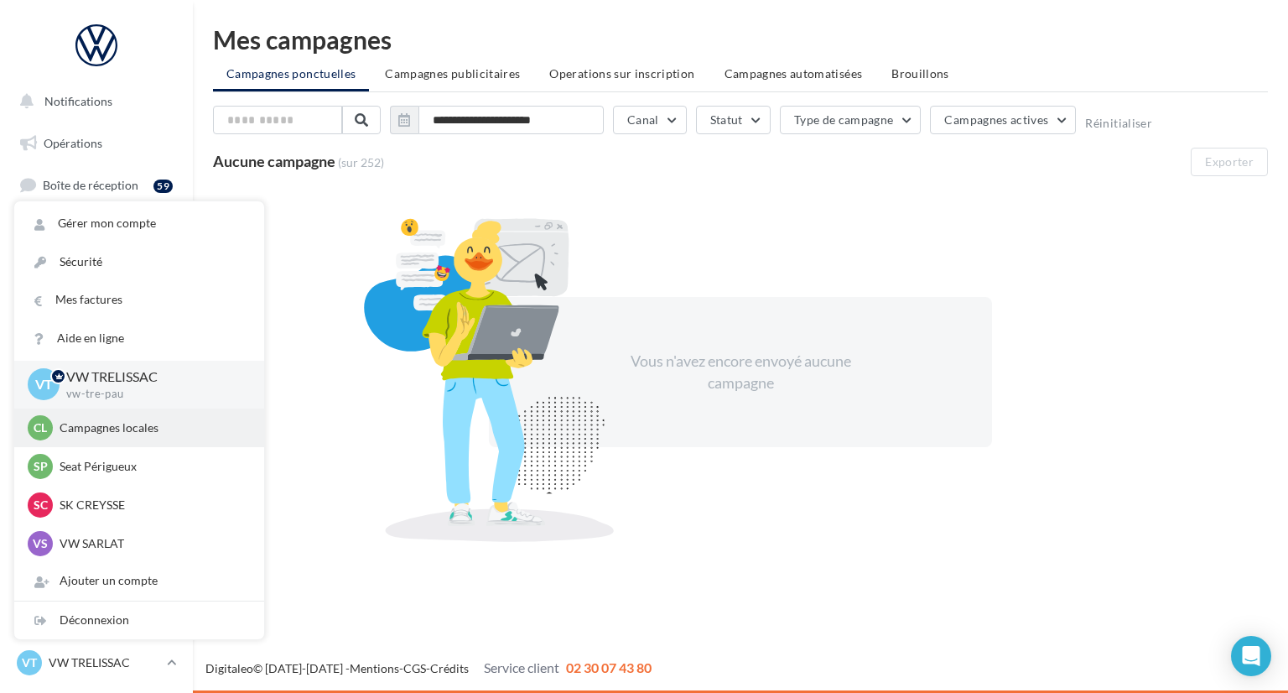 This screenshot has height=693, width=1288. I want to click on a: CGS, so click(414, 668).